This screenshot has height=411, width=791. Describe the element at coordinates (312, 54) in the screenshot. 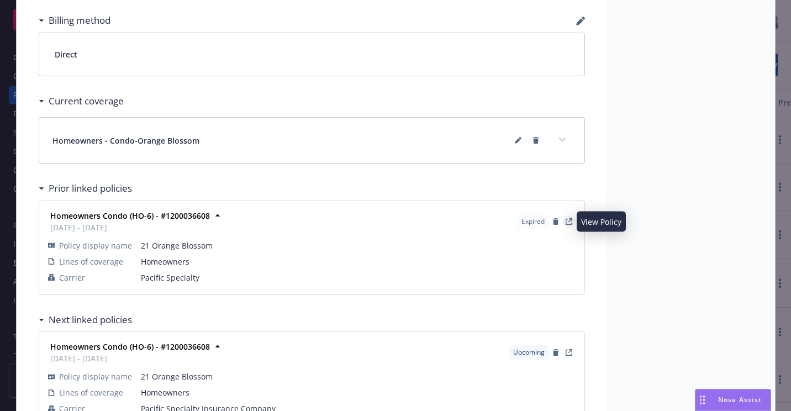

I see `div: Direct` at that location.